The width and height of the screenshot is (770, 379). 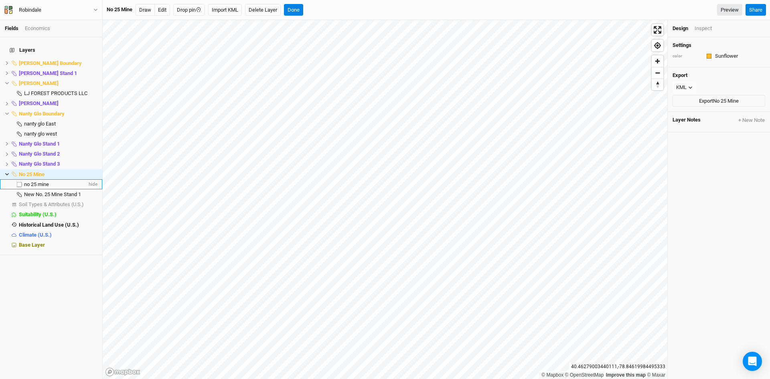 I want to click on span: LJ FOREST PRODUCTS LLC, so click(x=56, y=93).